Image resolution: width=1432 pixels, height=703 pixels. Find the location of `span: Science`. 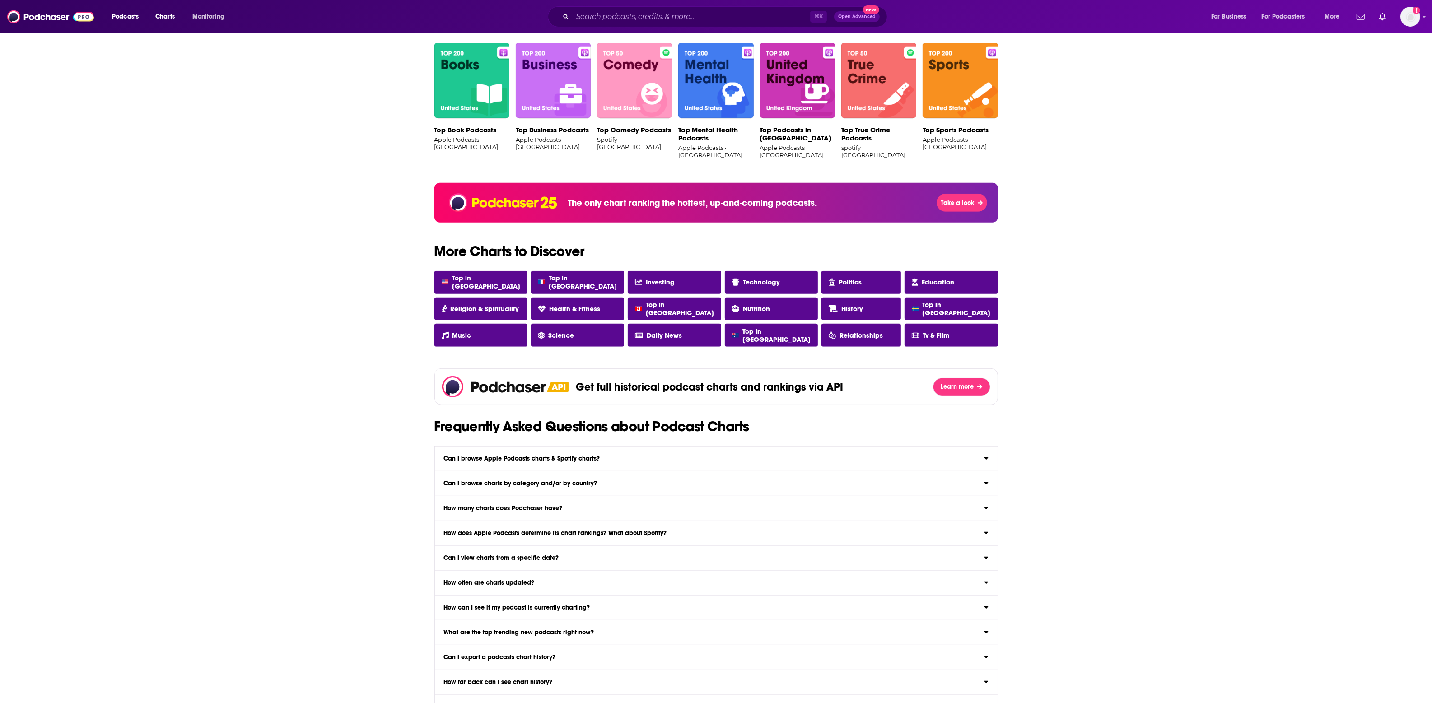

span: Science is located at coordinates (561, 336).